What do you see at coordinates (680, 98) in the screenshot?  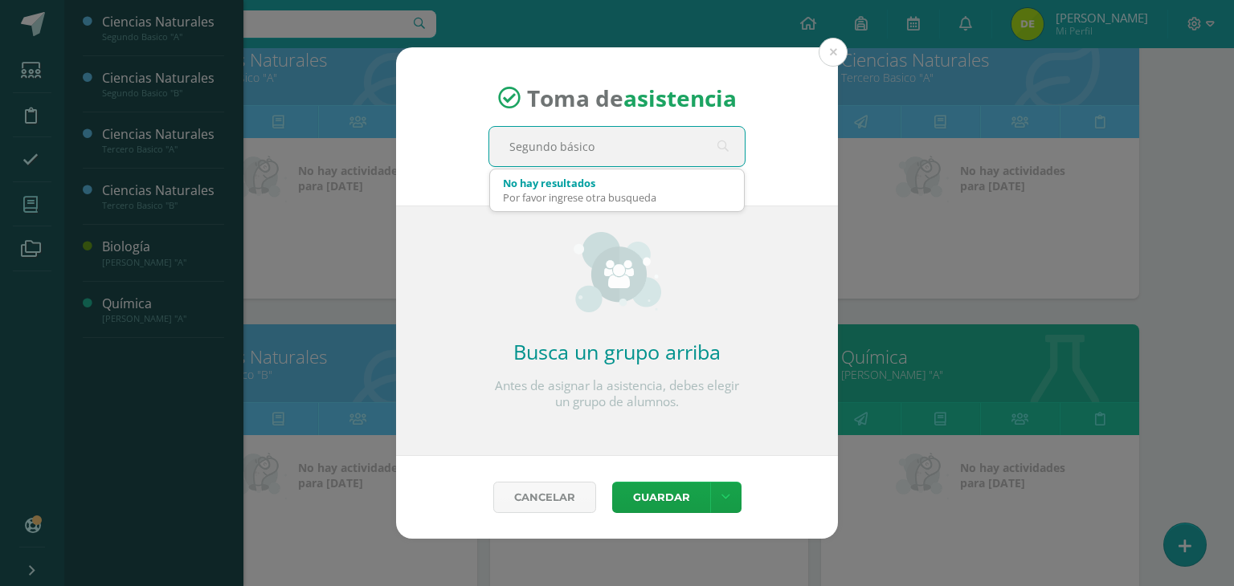 I see `strong: asistencia` at bounding box center [680, 98].